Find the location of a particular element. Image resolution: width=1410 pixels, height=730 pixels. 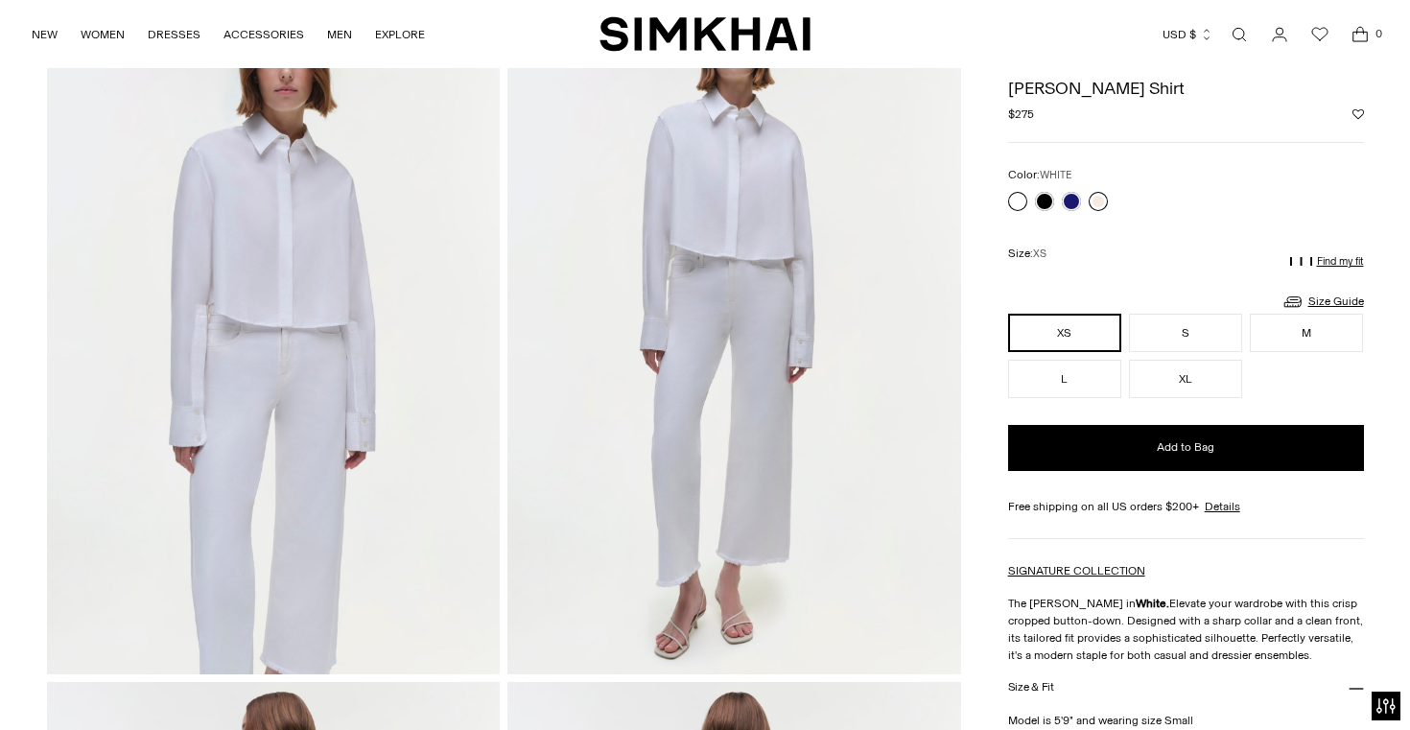

span: WHITE is located at coordinates (1055, 175).